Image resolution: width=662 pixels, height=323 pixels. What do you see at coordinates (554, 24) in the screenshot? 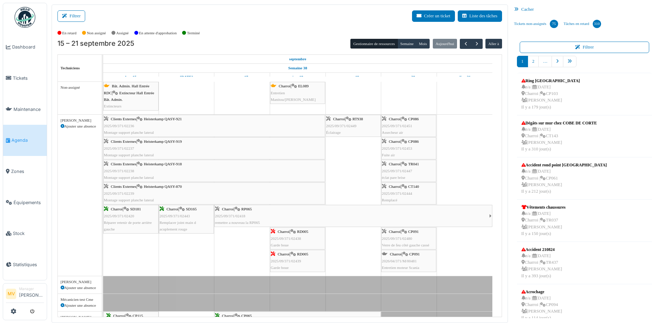
I see `div: 75` at bounding box center [554, 24].